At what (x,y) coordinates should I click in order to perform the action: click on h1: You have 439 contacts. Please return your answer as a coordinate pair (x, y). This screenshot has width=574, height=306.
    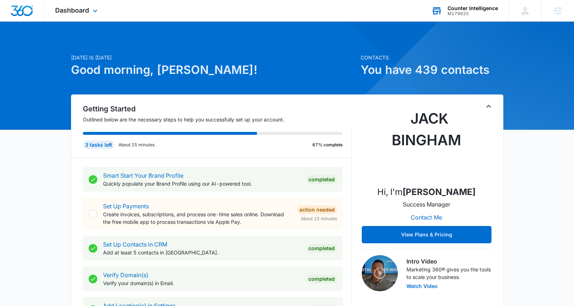
    Looking at the image, I should click on (432, 70).